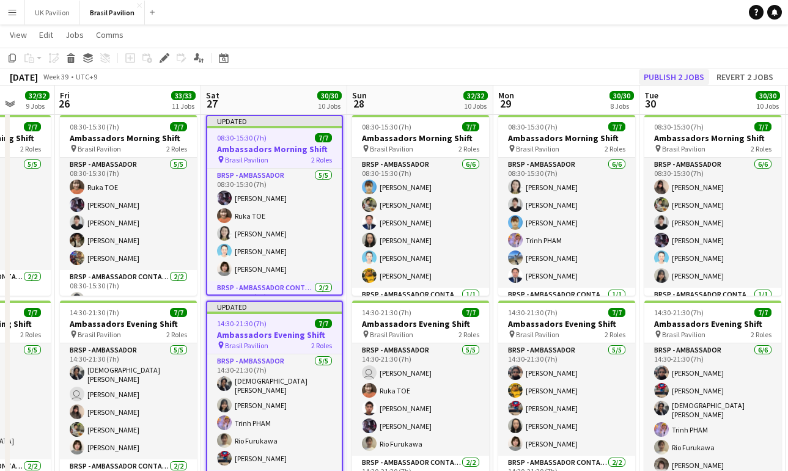  Describe the element at coordinates (505, 103) in the screenshot. I see `span: 29` at that location.